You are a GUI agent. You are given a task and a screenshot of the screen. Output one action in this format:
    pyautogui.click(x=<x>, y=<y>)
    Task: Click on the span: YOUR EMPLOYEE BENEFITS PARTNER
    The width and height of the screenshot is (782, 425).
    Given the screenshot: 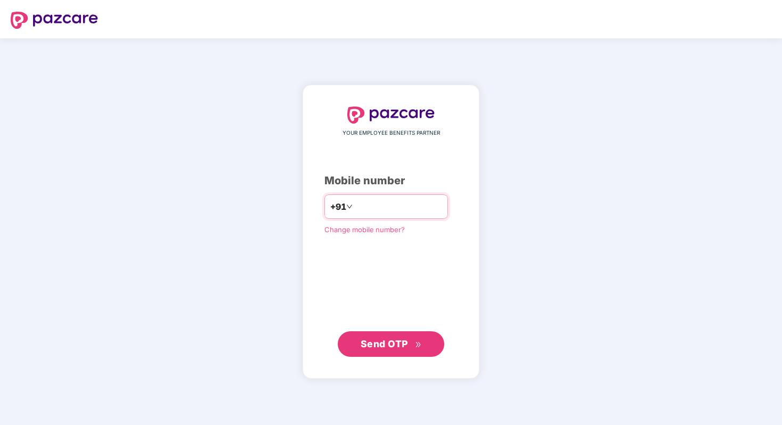 What is the action you would take?
    pyautogui.click(x=391, y=133)
    